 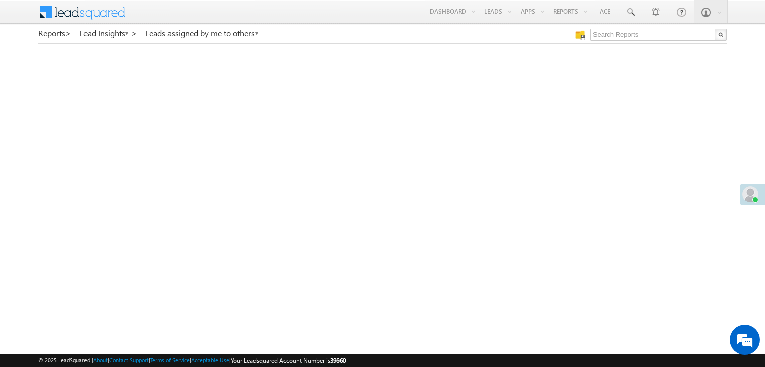 I want to click on a: Terms of Service, so click(x=170, y=360).